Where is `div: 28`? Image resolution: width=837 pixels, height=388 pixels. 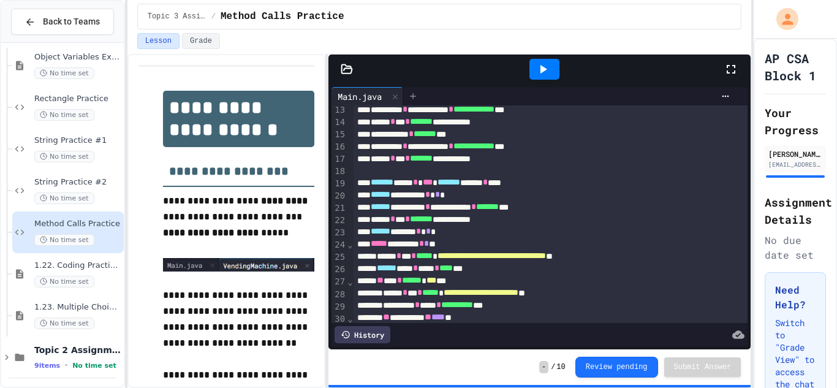 div: 28 is located at coordinates (339, 295).